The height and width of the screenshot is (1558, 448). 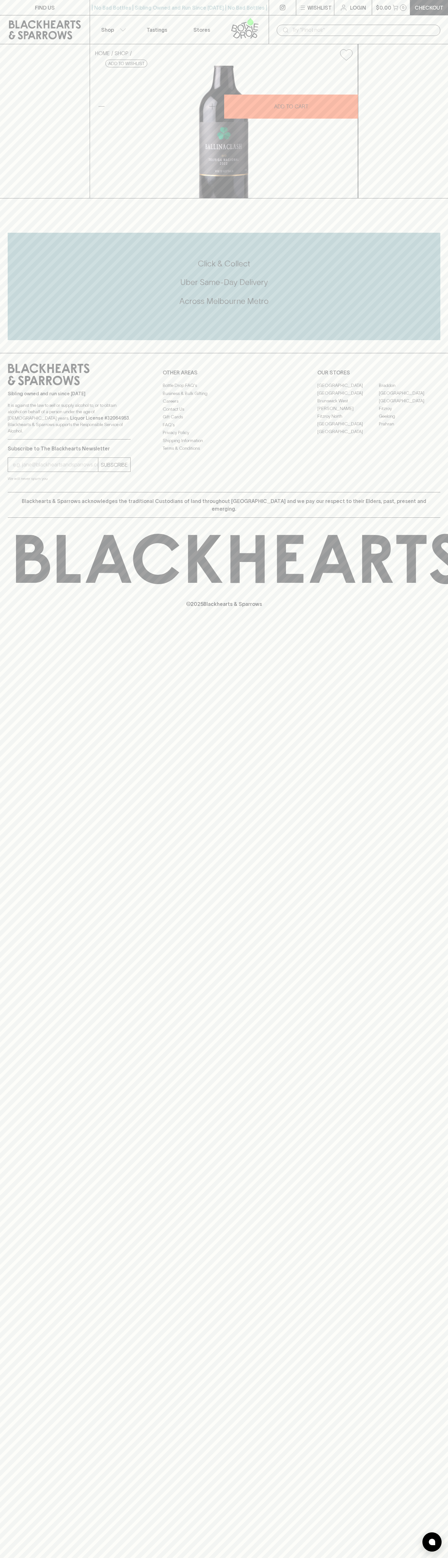 I want to click on a: Privacy Policy, so click(x=224, y=433).